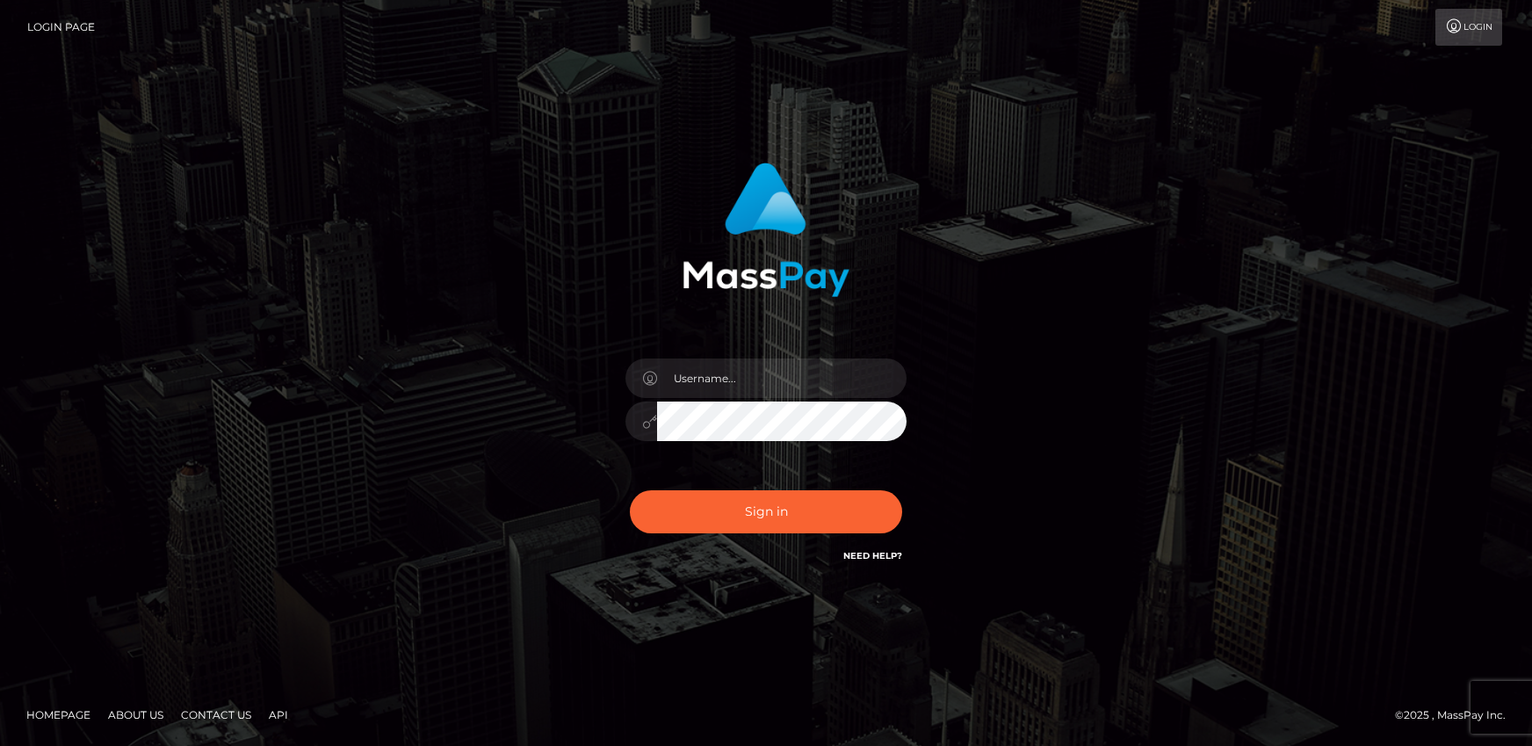 This screenshot has height=746, width=1532. Describe the element at coordinates (58, 714) in the screenshot. I see `a: Homepage` at that location.